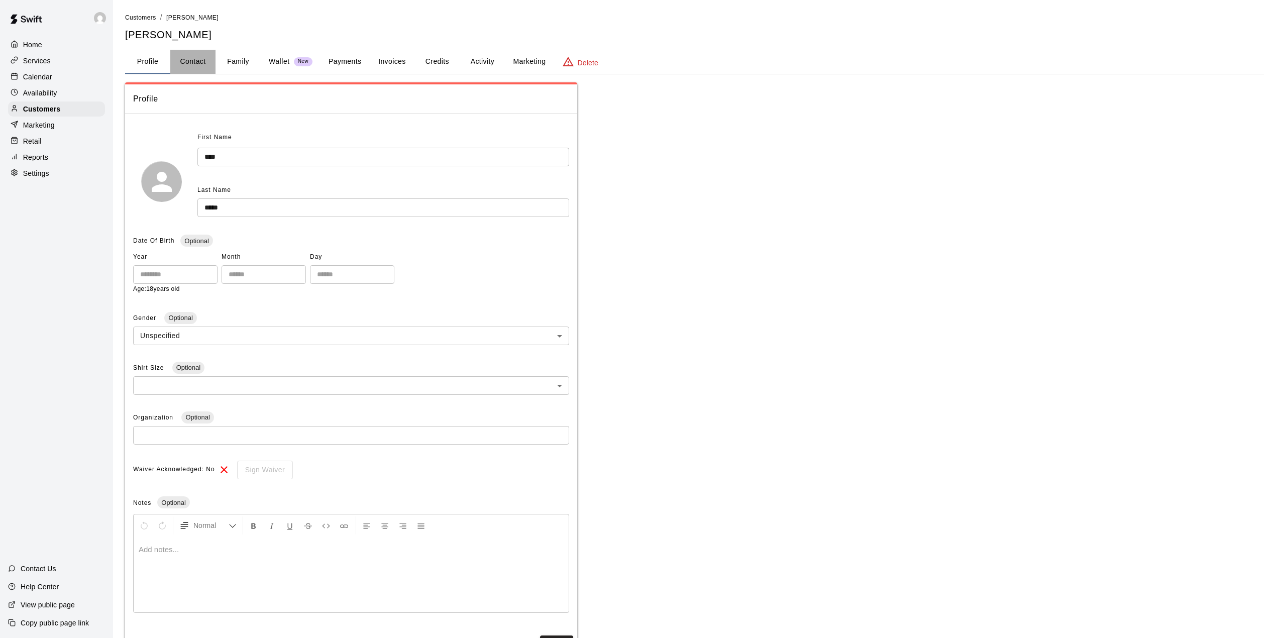  Describe the element at coordinates (56, 109) in the screenshot. I see `div: Customers` at that location.